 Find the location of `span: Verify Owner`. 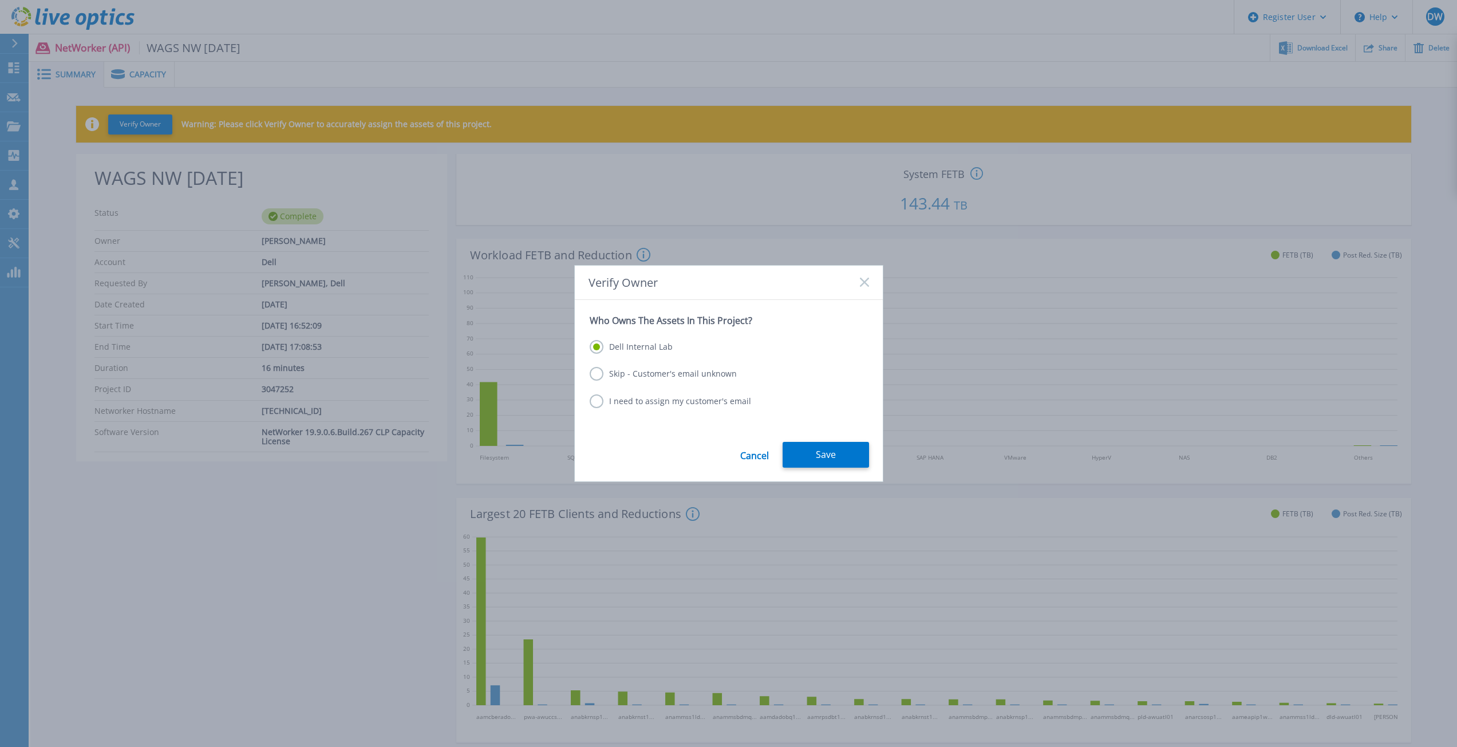

span: Verify Owner is located at coordinates (623, 282).